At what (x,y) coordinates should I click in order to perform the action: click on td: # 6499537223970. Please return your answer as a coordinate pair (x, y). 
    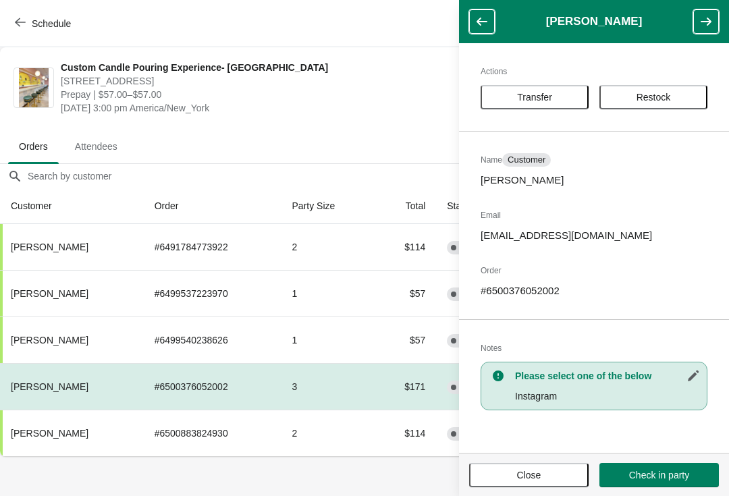
    Looking at the image, I should click on (213, 293).